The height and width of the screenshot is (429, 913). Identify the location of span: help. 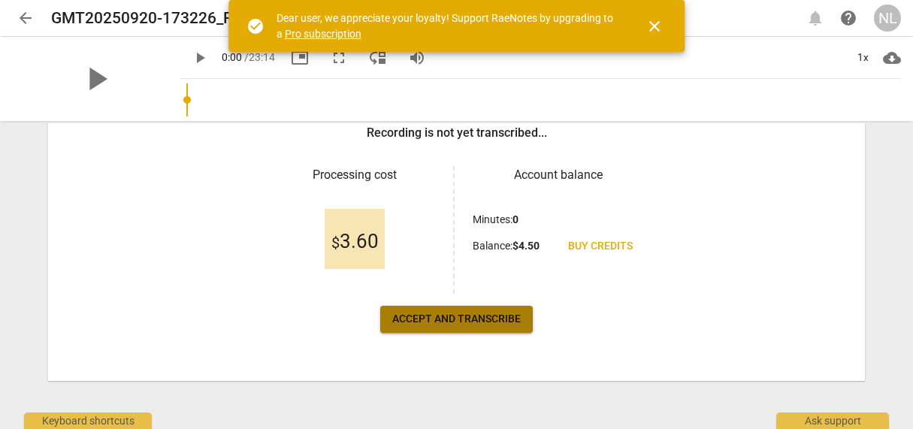
(848, 18).